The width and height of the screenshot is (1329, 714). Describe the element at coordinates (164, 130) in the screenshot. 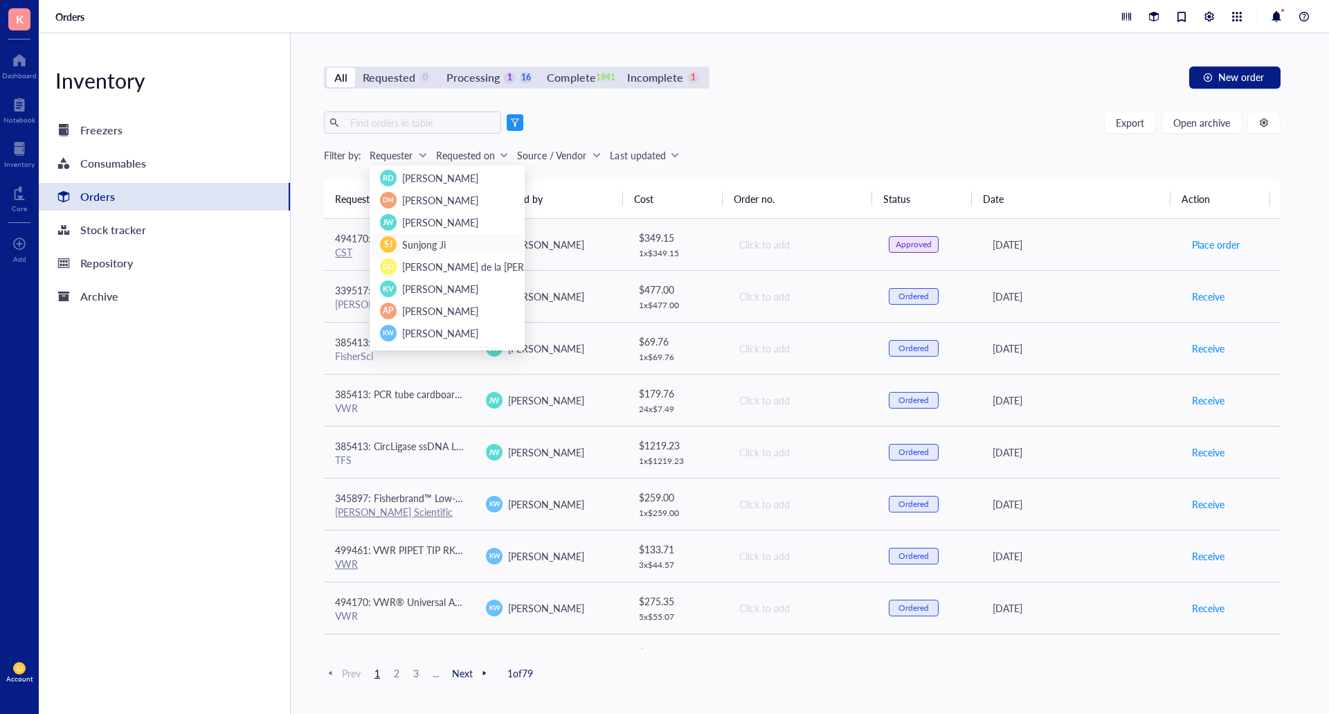

I see `a: Freezers` at that location.